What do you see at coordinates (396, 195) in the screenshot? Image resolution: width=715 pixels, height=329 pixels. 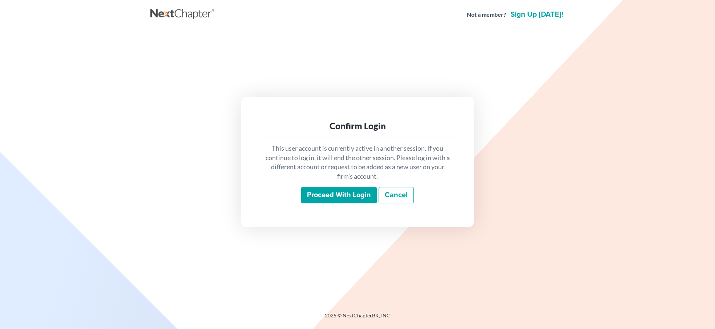 I see `a: Cancel` at bounding box center [396, 195].